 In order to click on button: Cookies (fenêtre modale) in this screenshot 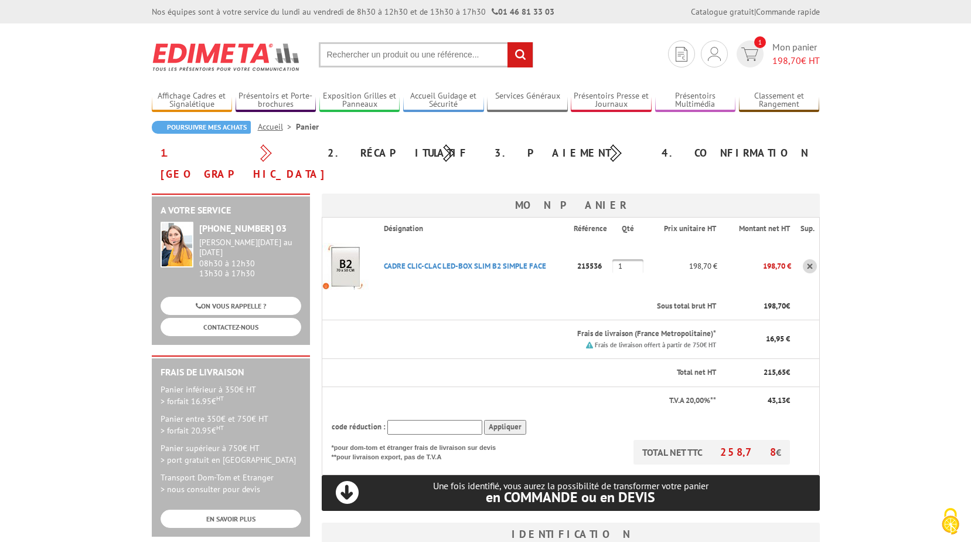, I will do `click(951, 522)`.